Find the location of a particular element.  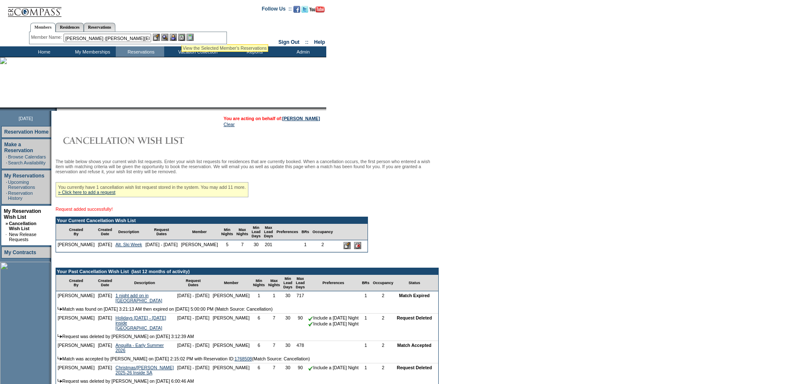

div: View the Selected Member's Reservations is located at coordinates (225, 48).